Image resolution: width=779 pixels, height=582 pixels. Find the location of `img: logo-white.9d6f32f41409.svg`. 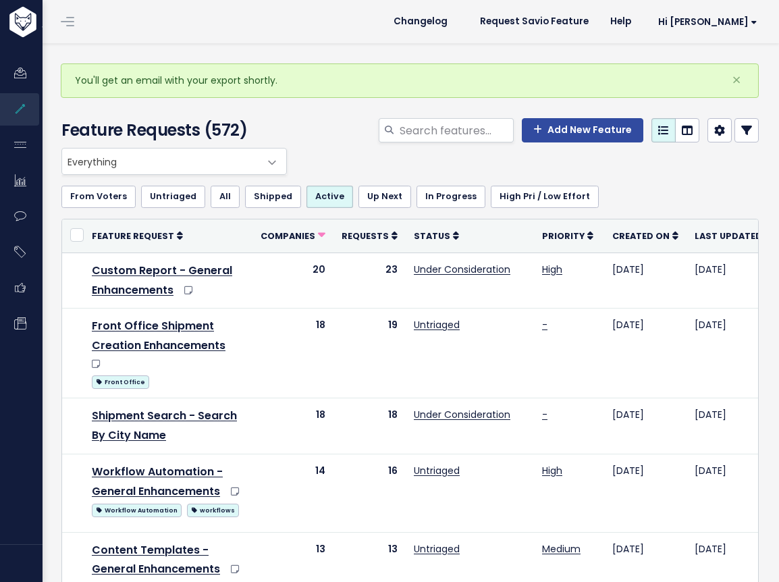

img: logo-white.9d6f32f41409.svg is located at coordinates (58, 22).